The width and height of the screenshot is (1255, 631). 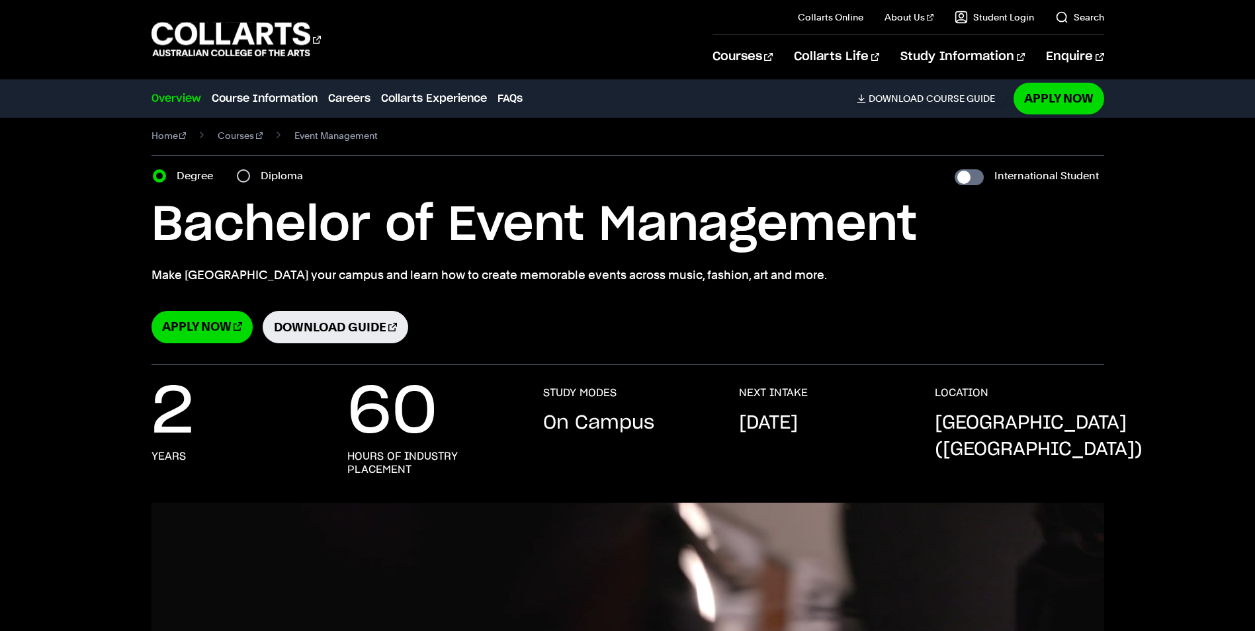 I want to click on label: International Student, so click(x=1046, y=176).